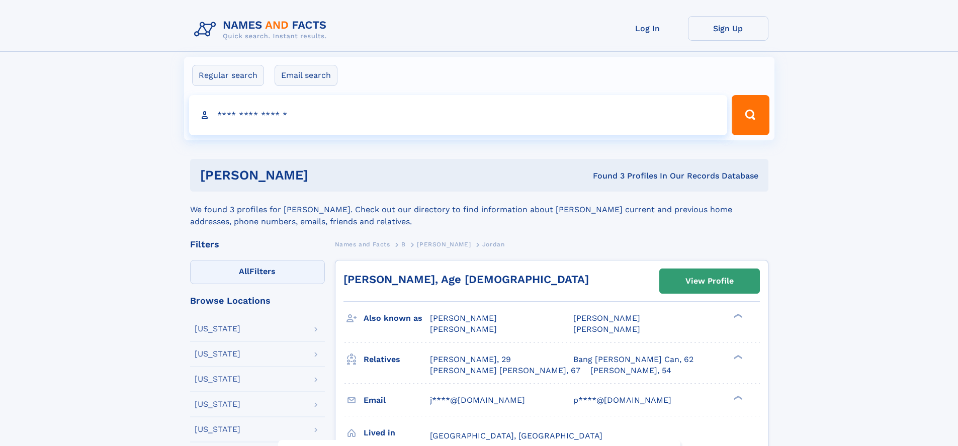  Describe the element at coordinates (750, 115) in the screenshot. I see `button: Search Button` at that location.